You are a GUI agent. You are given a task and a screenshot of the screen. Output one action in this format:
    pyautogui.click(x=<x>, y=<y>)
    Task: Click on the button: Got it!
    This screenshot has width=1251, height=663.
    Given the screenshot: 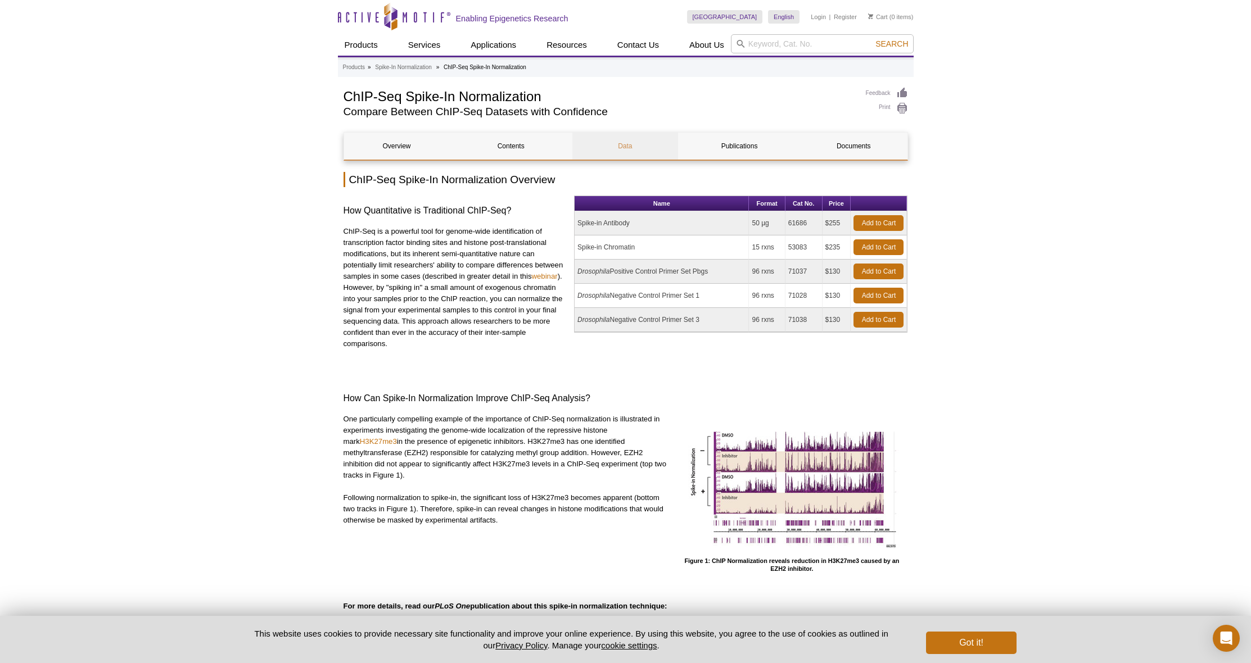 What is the action you would take?
    pyautogui.click(x=971, y=643)
    